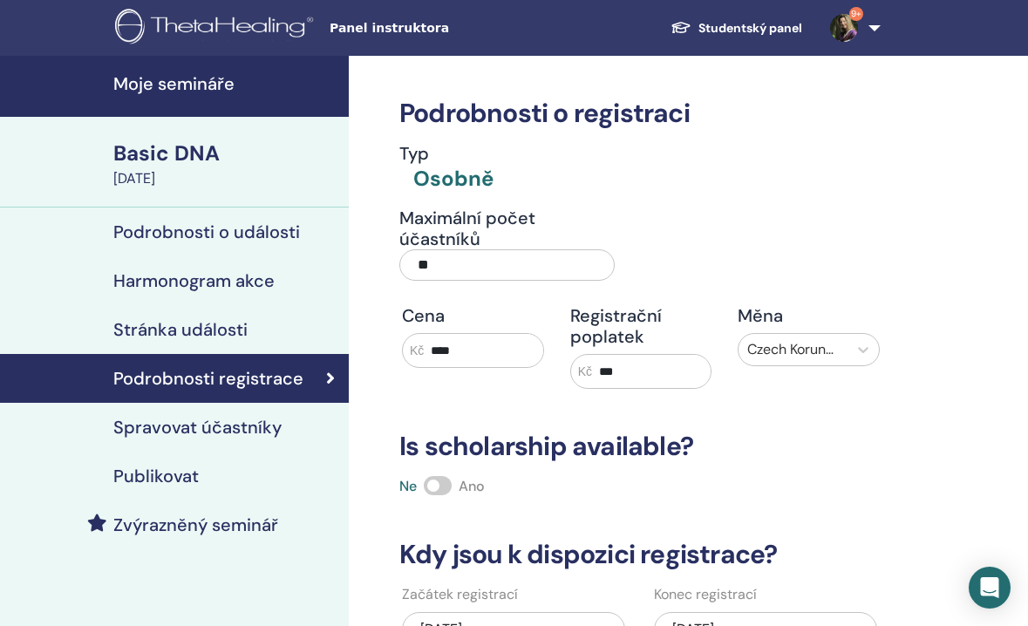 The image size is (1028, 626). What do you see at coordinates (641, 446) in the screenshot?
I see `h3: Is scholarship available?` at bounding box center [641, 446].